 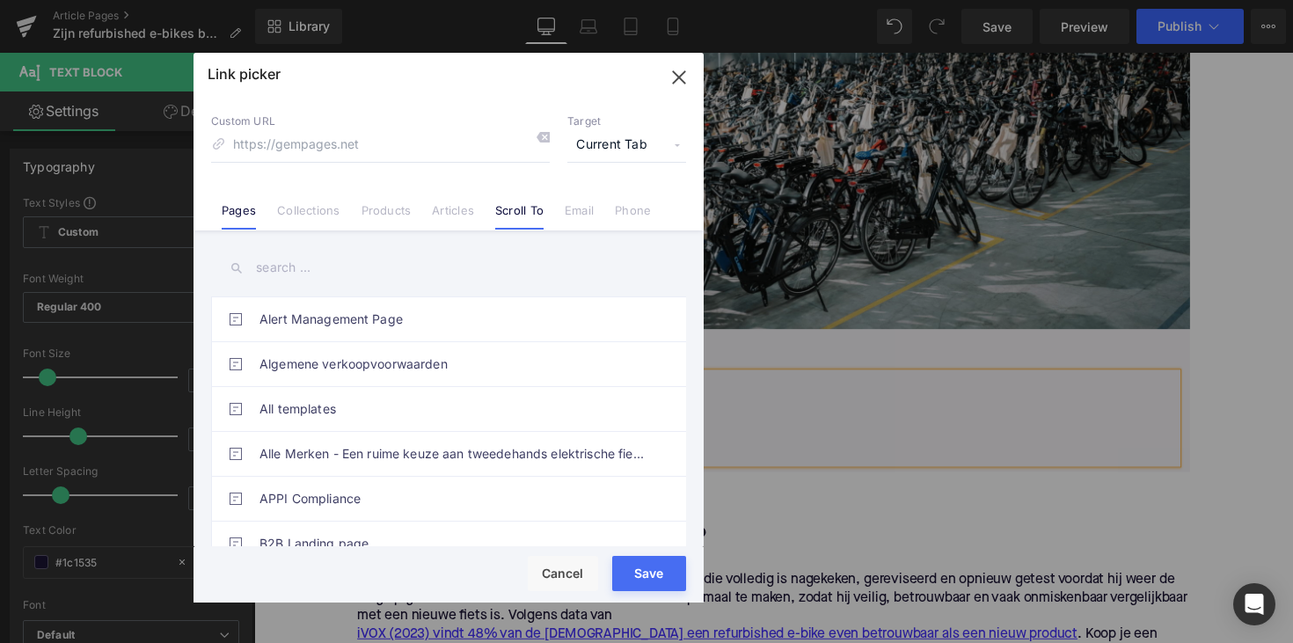 What do you see at coordinates (453, 454) in the screenshot?
I see `a: Alle Merken - Een ruime keuze aan tweedehands elektrische fietsen` at bounding box center [453, 454].